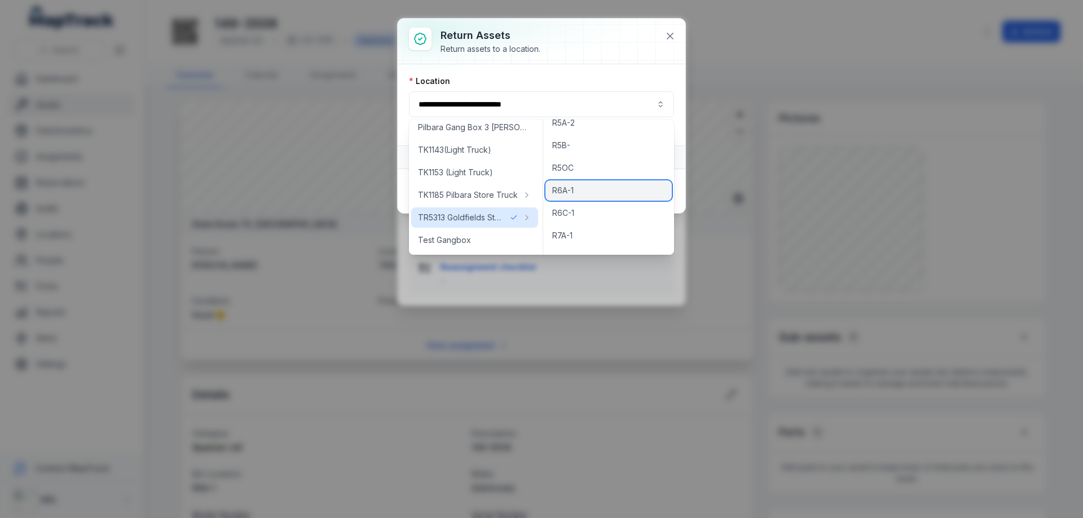 The width and height of the screenshot is (1083, 518). I want to click on span: Test Gangbox, so click(445, 240).